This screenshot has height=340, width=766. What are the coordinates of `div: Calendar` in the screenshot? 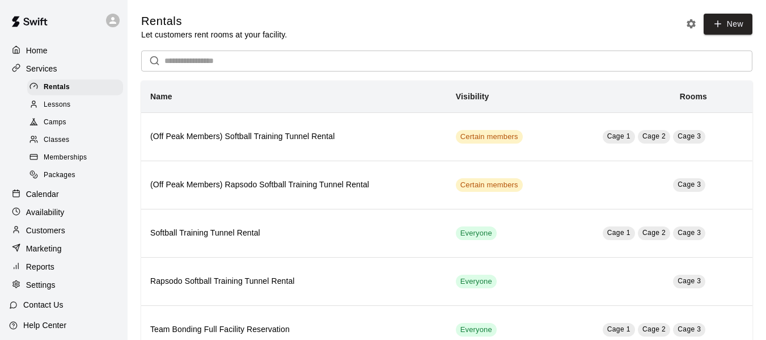 It's located at (64, 194).